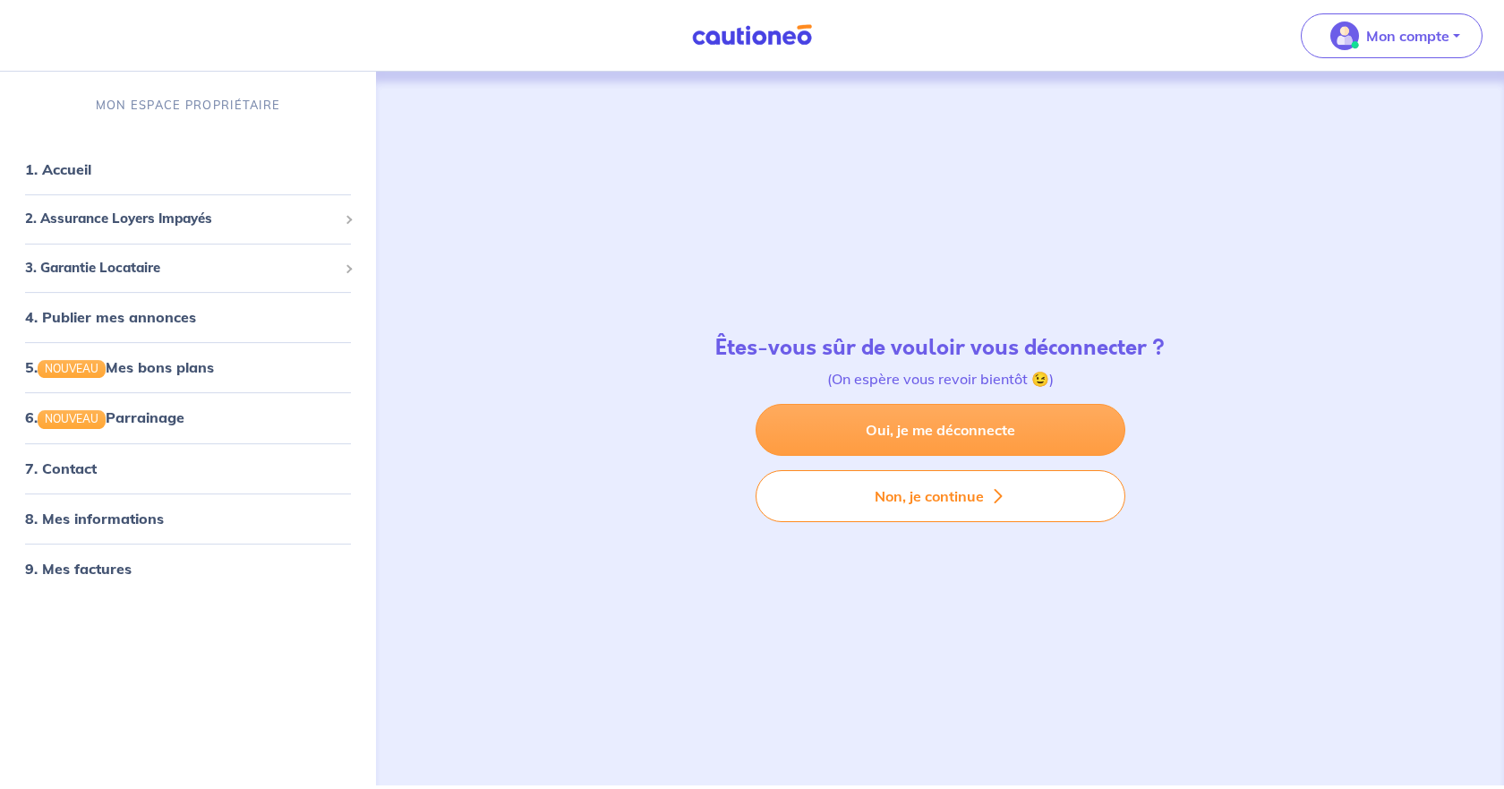 This screenshot has height=789, width=1504. What do you see at coordinates (188, 518) in the screenshot?
I see `div: 8. Mes informations` at bounding box center [188, 518].